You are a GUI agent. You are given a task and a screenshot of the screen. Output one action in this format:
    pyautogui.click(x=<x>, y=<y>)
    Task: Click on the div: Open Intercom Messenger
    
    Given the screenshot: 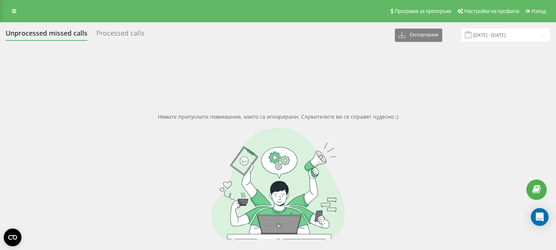 What is the action you would take?
    pyautogui.click(x=540, y=217)
    